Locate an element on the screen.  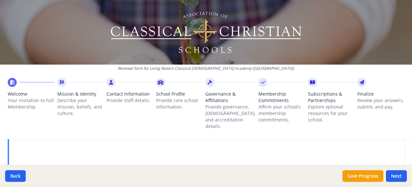
button: Next is located at coordinates (397, 176).